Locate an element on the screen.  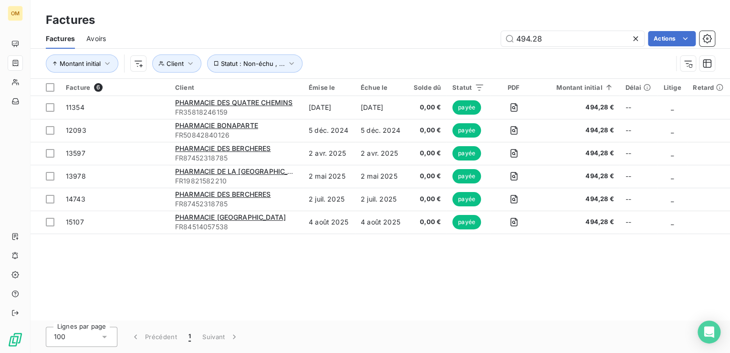
div: Échue le is located at coordinates (381, 87).